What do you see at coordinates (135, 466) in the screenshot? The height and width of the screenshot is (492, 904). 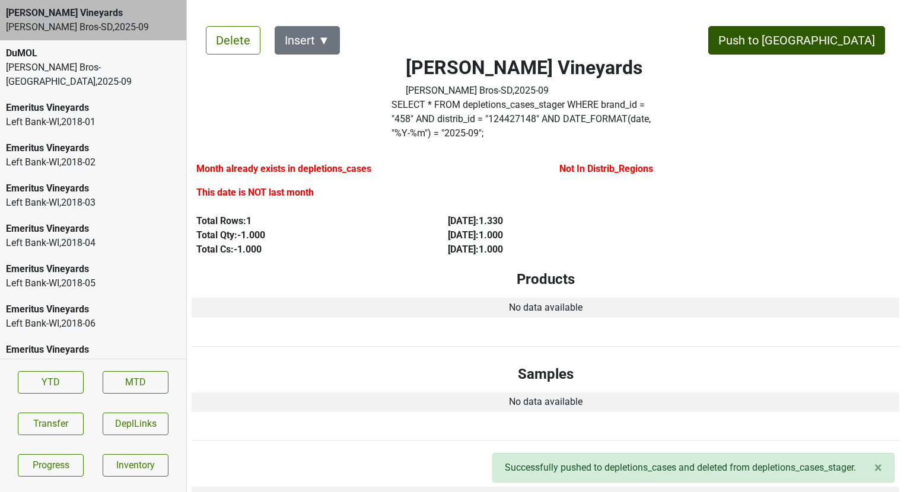 I see `a: Inventory` at bounding box center [135, 466].